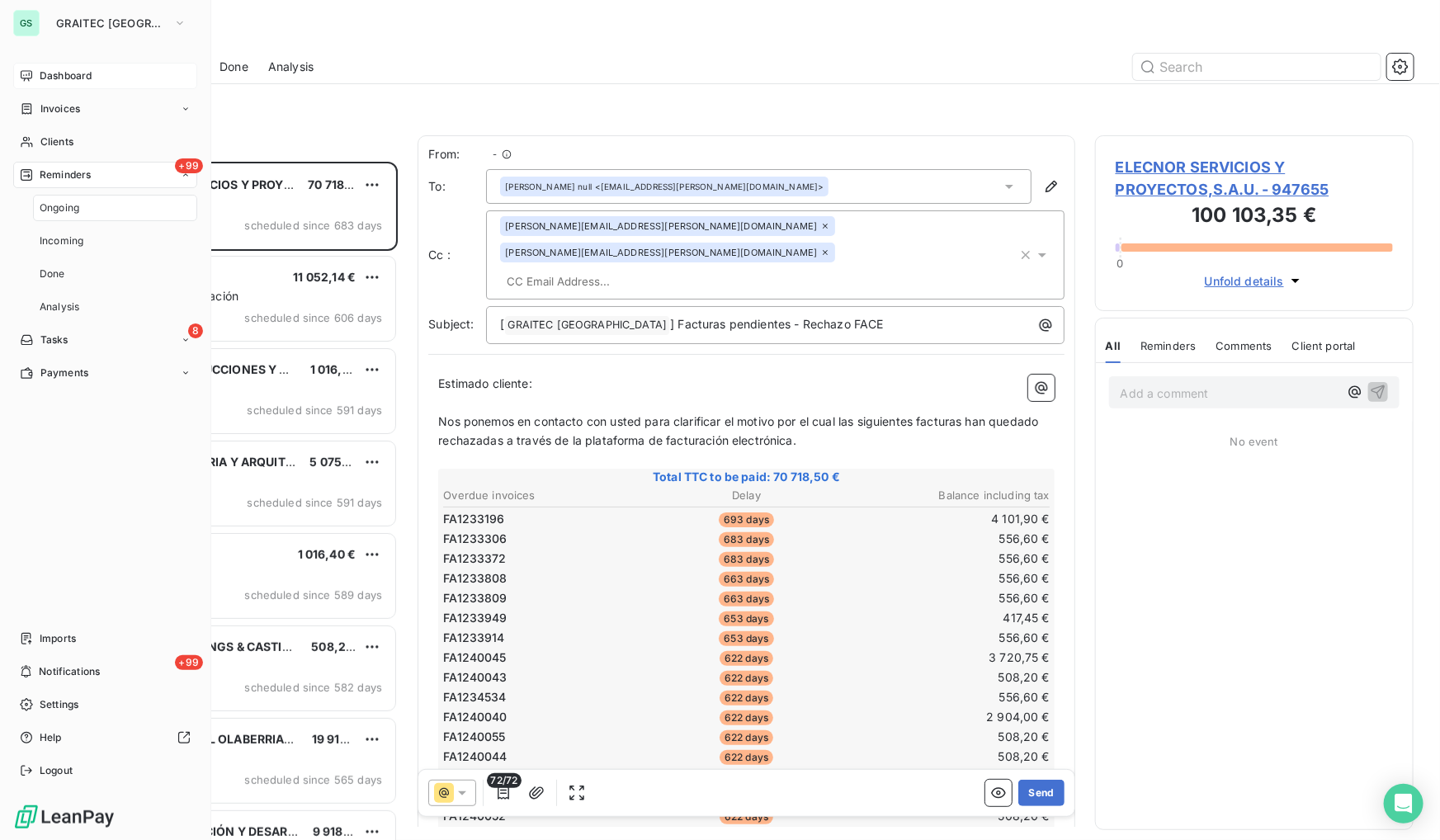 The height and width of the screenshot is (840, 1440). I want to click on span: AYESA INGENIERIA Y ARQUITECTURA S.A., so click(238, 461).